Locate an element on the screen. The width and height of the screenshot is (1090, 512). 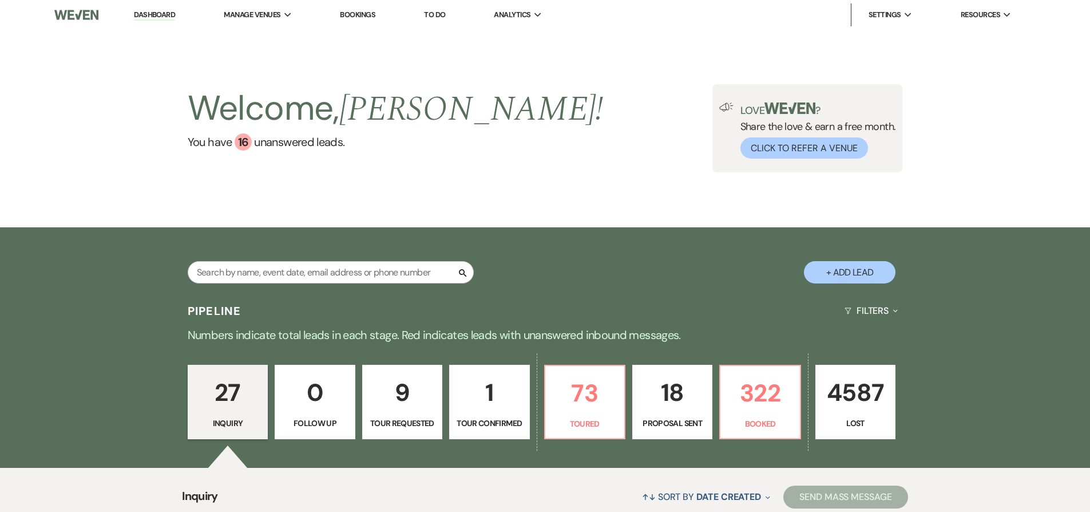
button: Filters is located at coordinates (871, 310).